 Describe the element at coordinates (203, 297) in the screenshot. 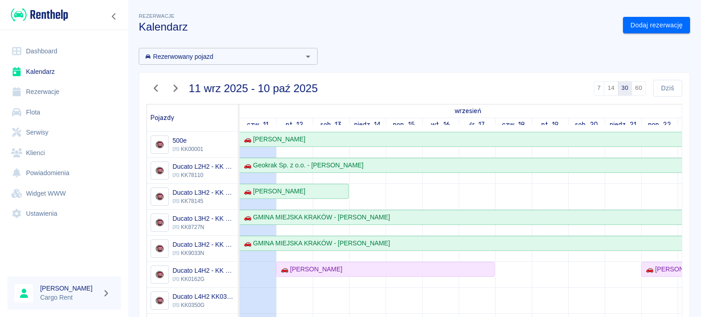

I see `h6: Ducato L4H2 KK0350G` at that location.